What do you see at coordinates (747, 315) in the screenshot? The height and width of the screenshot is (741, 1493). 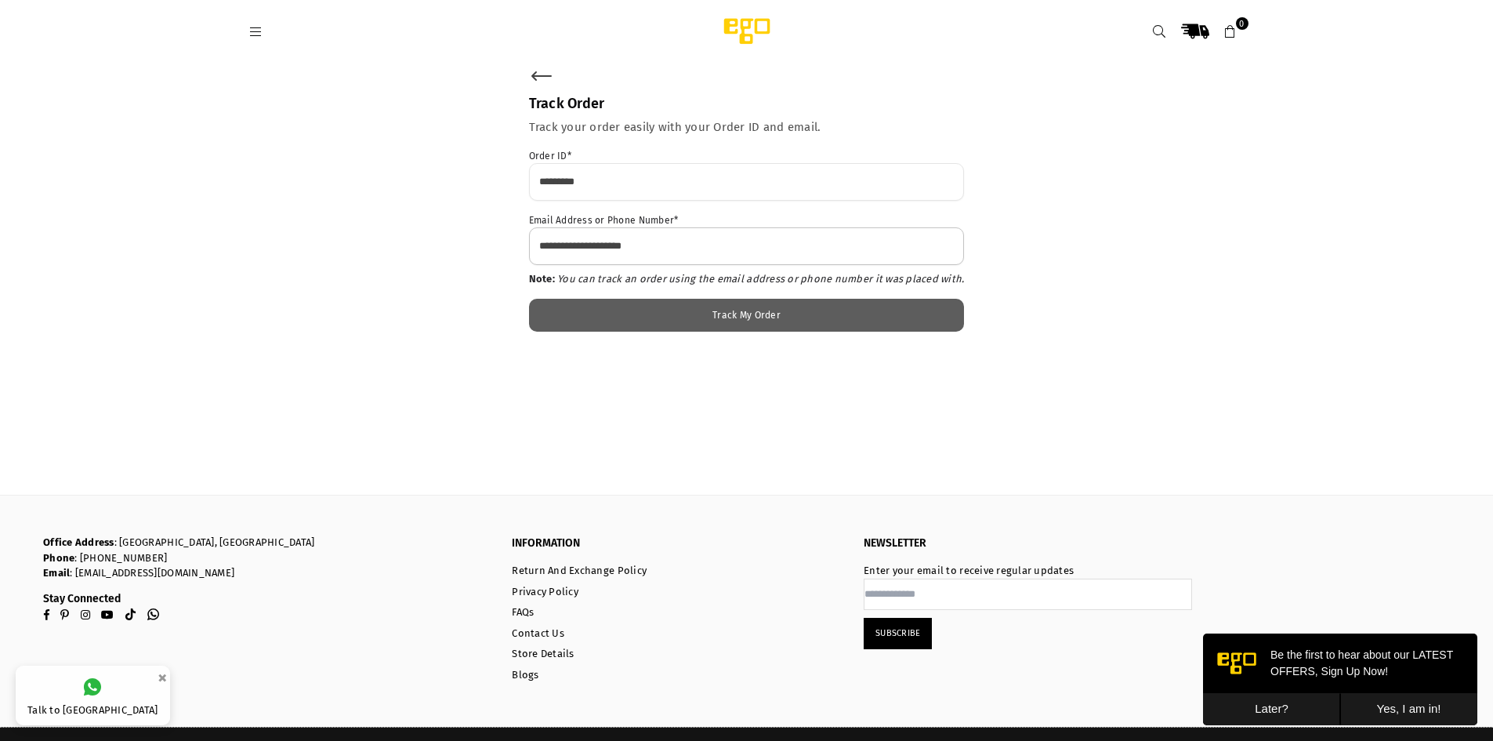 I see `button: Track My Order` at bounding box center [747, 315].